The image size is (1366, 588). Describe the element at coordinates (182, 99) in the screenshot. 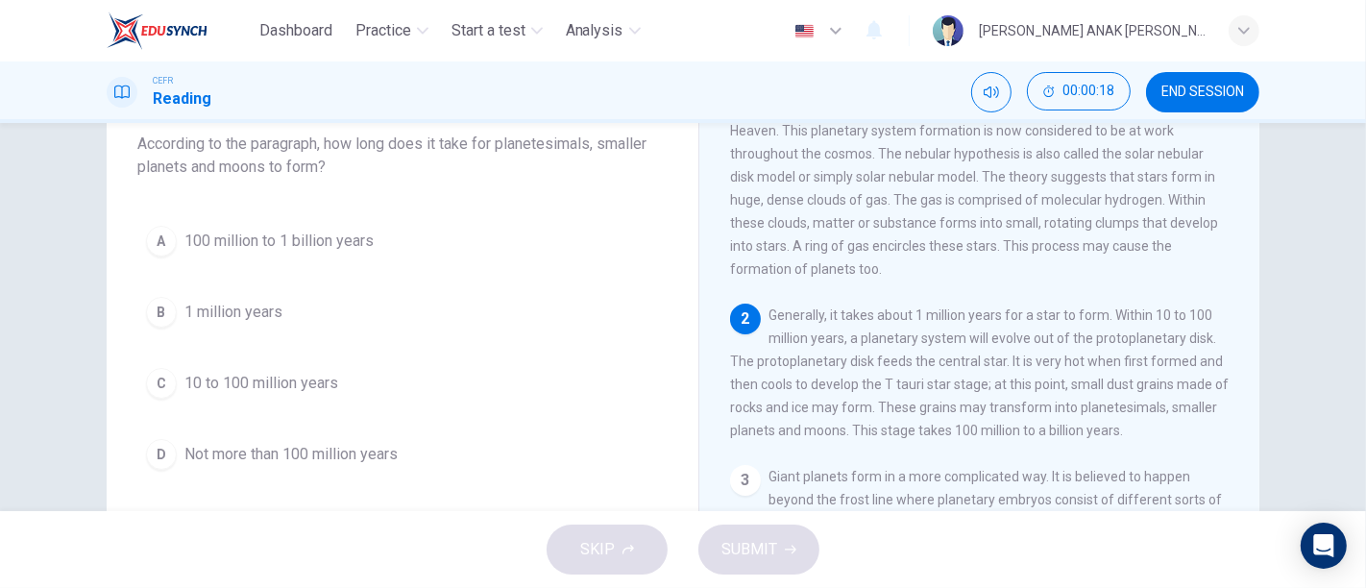

I see `h1: Reading` at that location.